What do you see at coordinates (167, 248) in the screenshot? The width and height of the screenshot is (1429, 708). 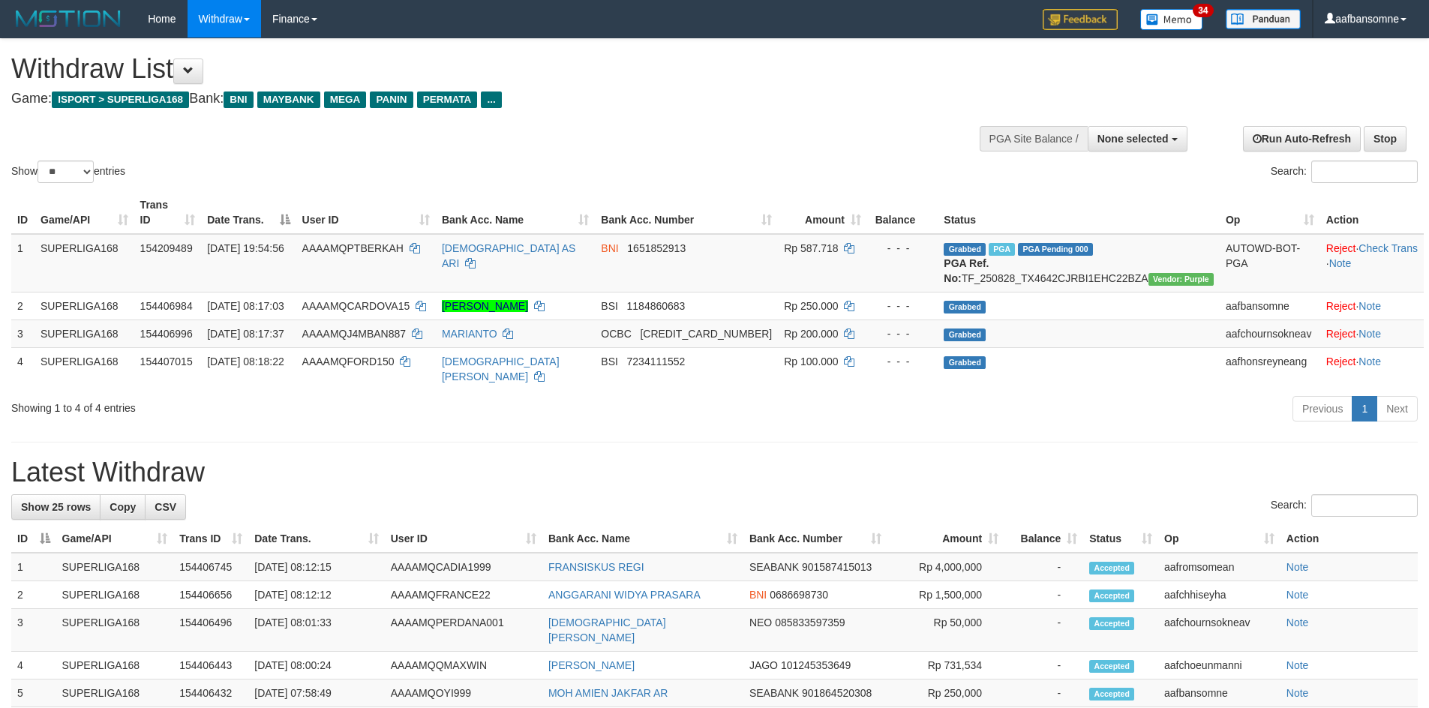 I see `span: 154209489` at bounding box center [167, 248].